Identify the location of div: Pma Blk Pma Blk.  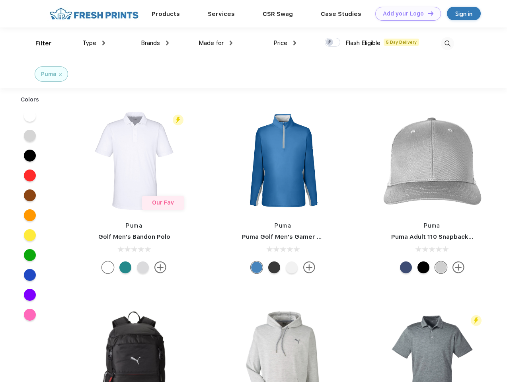
(424, 268).